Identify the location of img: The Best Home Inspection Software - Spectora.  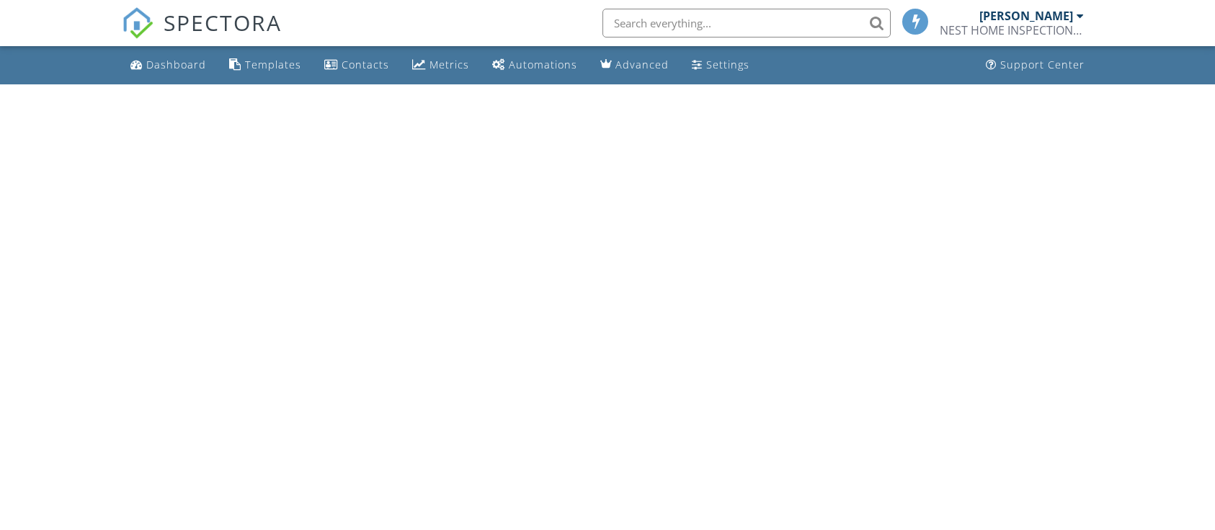
(138, 23).